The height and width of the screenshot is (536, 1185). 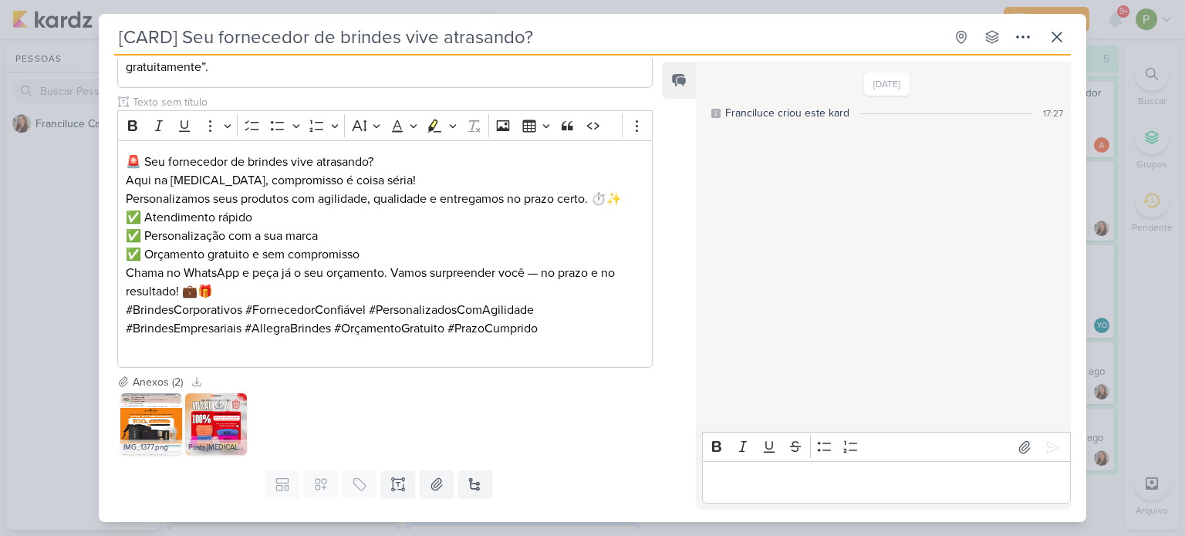 I want to click on img: fWNC6782aJ1p8XKrmAPxIm2UInM2bZaPie1waHBL.png, so click(x=151, y=424).